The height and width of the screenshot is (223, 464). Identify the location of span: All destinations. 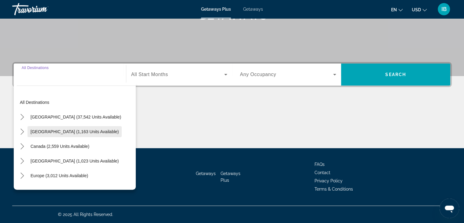
(34, 102).